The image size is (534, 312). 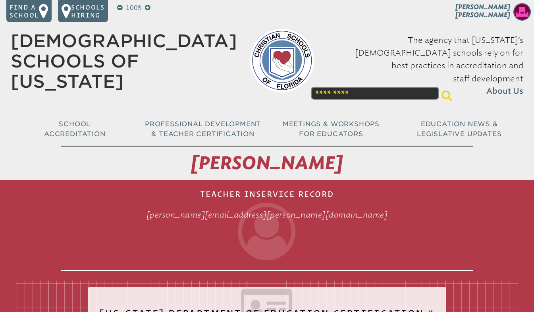 I want to click on span: About Us, so click(x=505, y=91).